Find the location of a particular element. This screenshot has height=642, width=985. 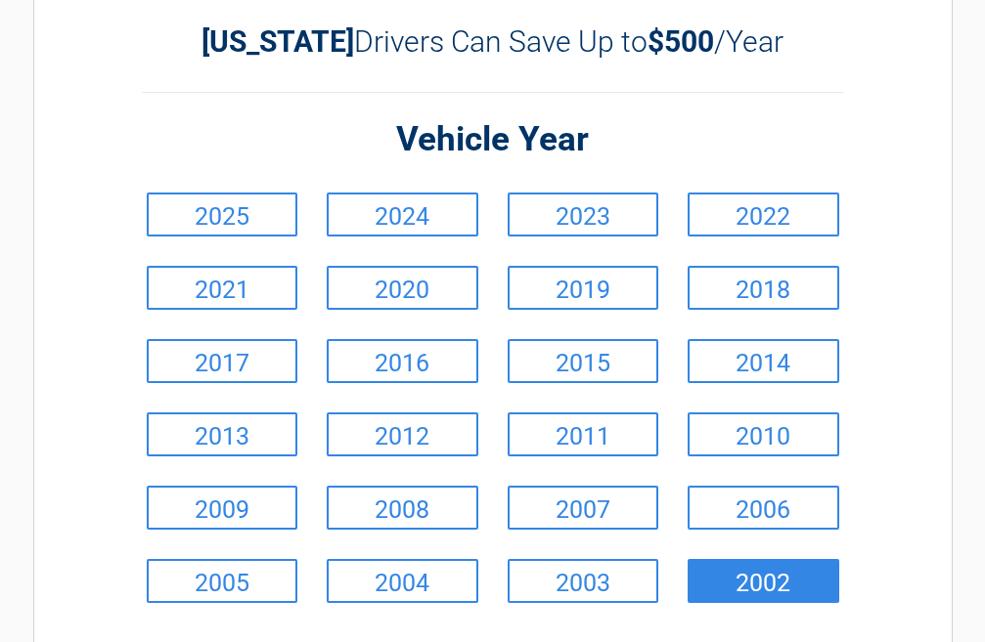

a: 2010 is located at coordinates (763, 434).